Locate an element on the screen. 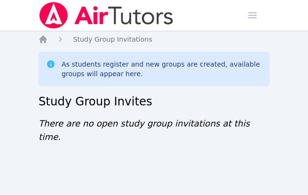 The height and width of the screenshot is (195, 308). img: Air Tutors is located at coordinates (106, 15).